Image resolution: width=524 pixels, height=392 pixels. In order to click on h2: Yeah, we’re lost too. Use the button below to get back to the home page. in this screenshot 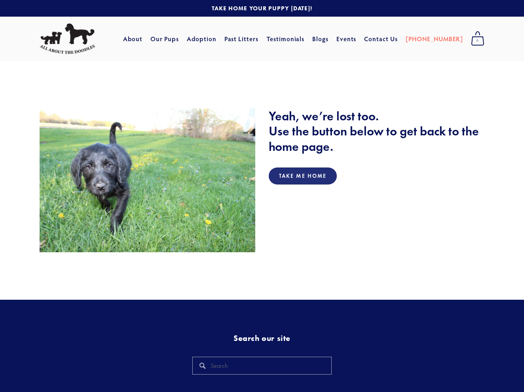, I will do `click(376, 131)`.